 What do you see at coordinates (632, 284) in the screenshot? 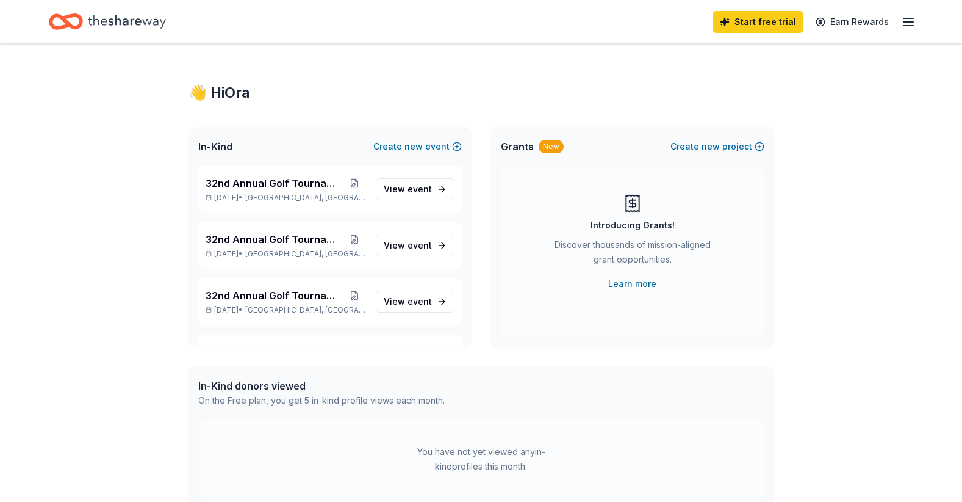
I see `a: Learn more` at bounding box center [632, 284].